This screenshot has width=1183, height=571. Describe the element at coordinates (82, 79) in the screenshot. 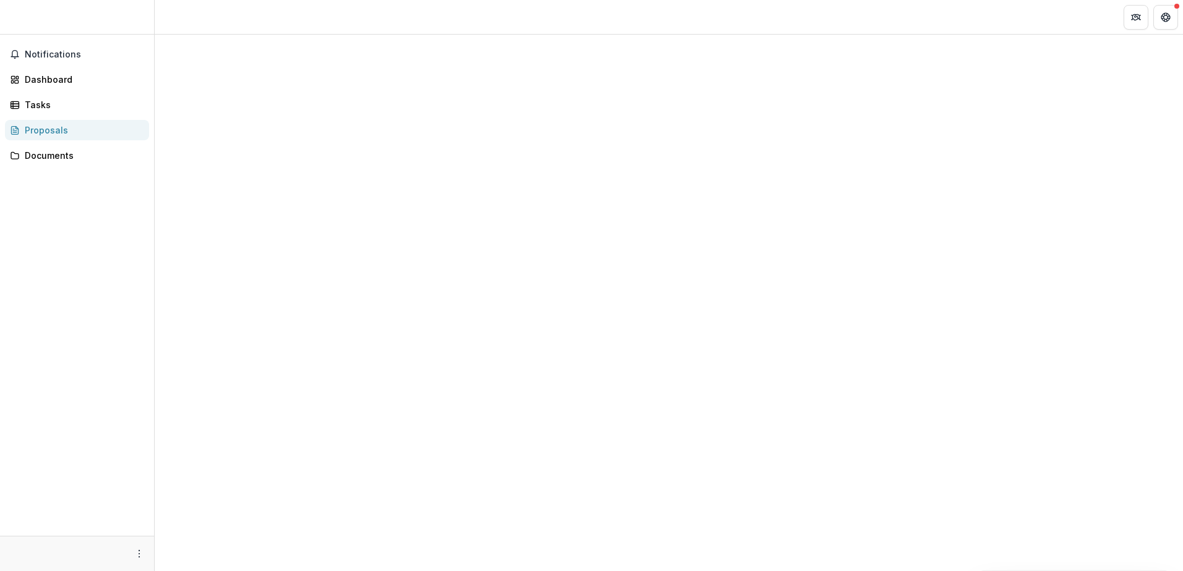

I see `div: Dashboard` at that location.